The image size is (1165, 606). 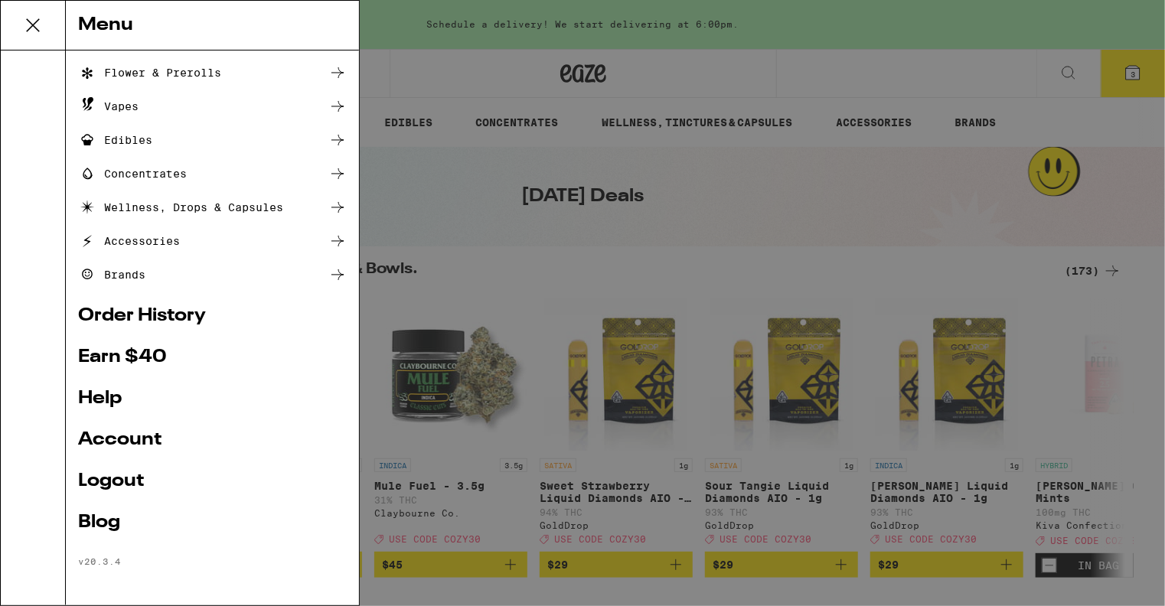 What do you see at coordinates (100, 561) in the screenshot?
I see `span: v 20.3.4` at bounding box center [100, 561].